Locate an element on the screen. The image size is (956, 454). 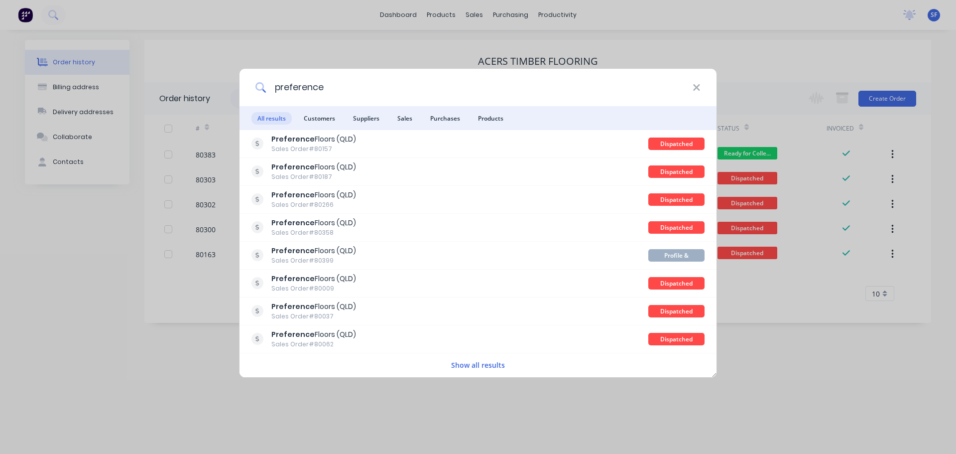
div: Sales Order #80187 is located at coordinates (314, 177).